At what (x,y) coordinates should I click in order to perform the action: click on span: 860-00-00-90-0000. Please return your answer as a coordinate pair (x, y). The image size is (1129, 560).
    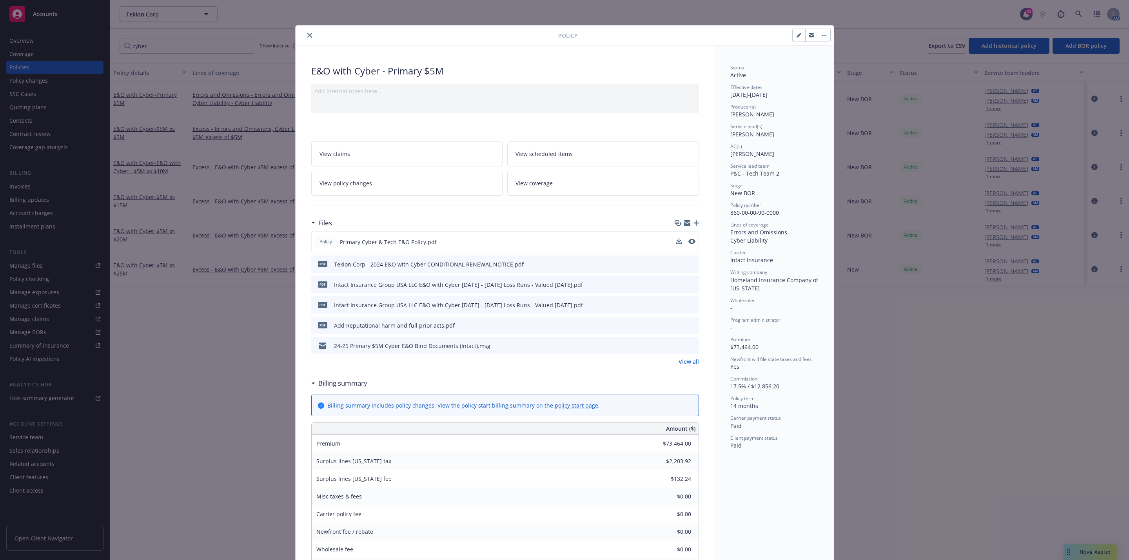
    Looking at the image, I should click on (754, 212).